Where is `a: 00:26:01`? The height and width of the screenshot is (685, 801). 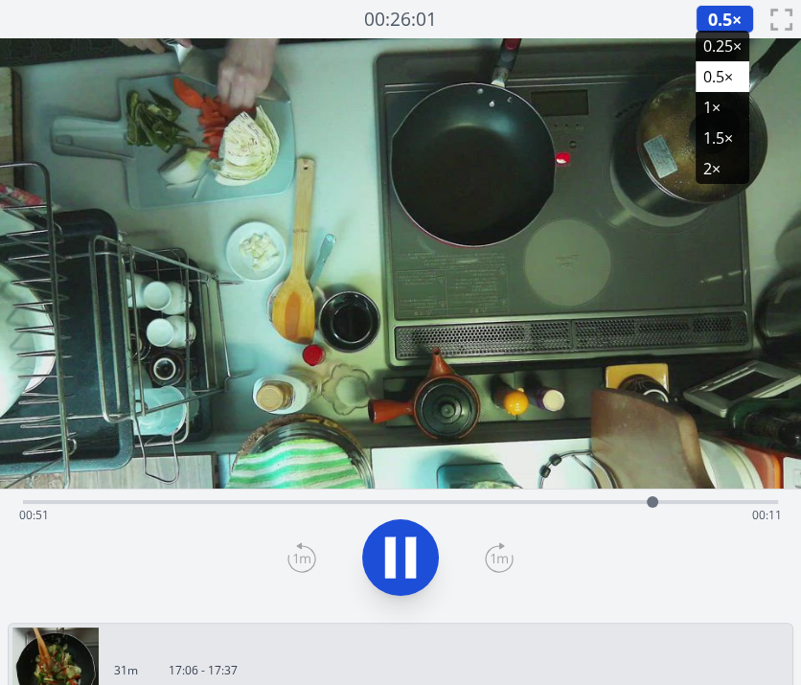
a: 00:26:01 is located at coordinates (401, 19).